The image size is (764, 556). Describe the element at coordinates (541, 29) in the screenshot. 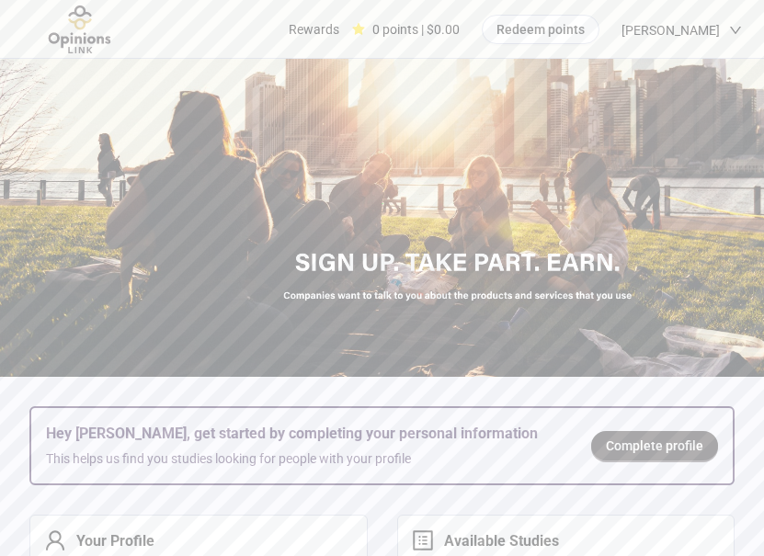

I see `button: Redeem points` at that location.